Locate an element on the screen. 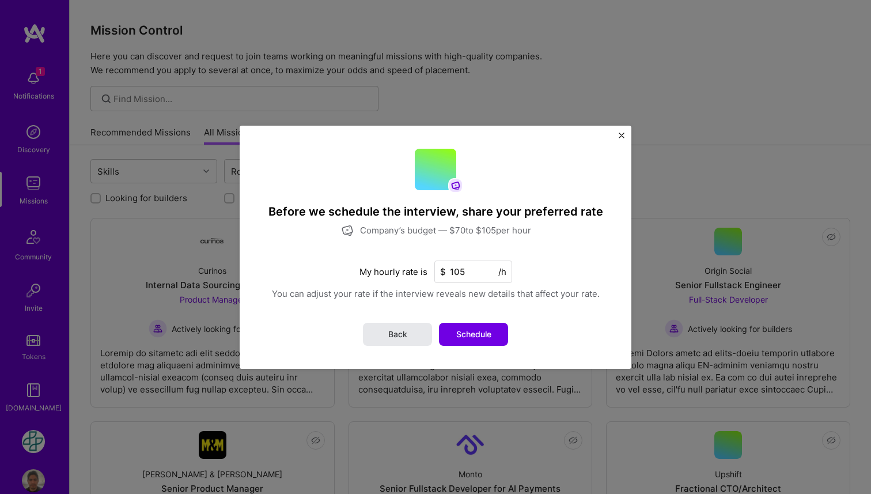 This screenshot has width=871, height=494. img: share rate is located at coordinates (456, 185).